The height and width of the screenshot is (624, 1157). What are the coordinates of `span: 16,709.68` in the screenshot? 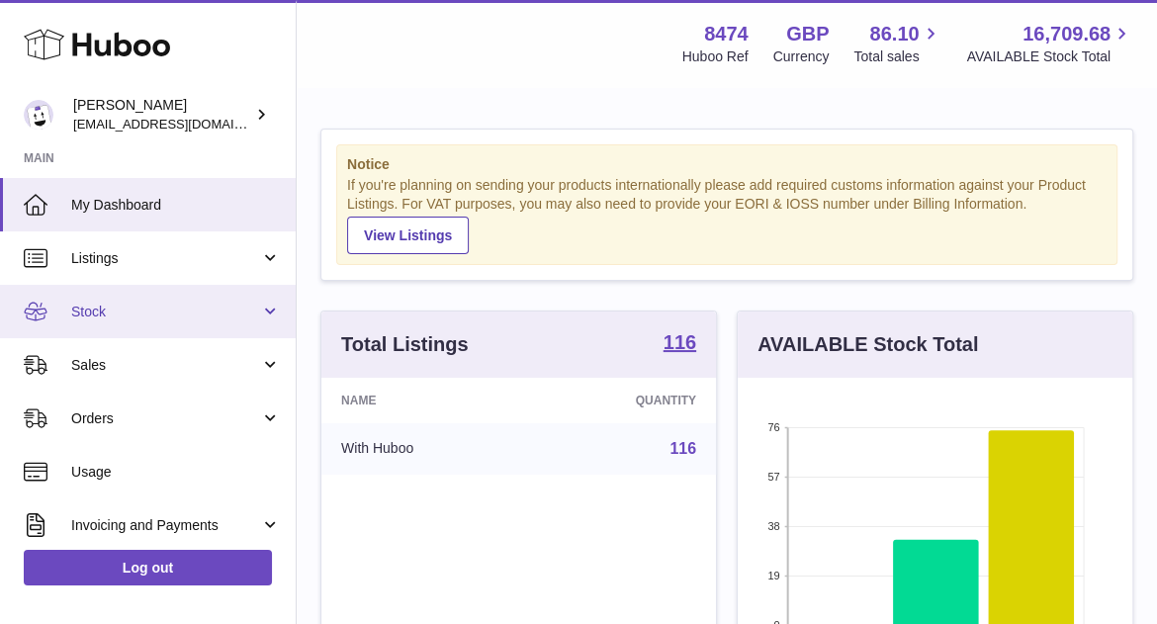 It's located at (1066, 34).